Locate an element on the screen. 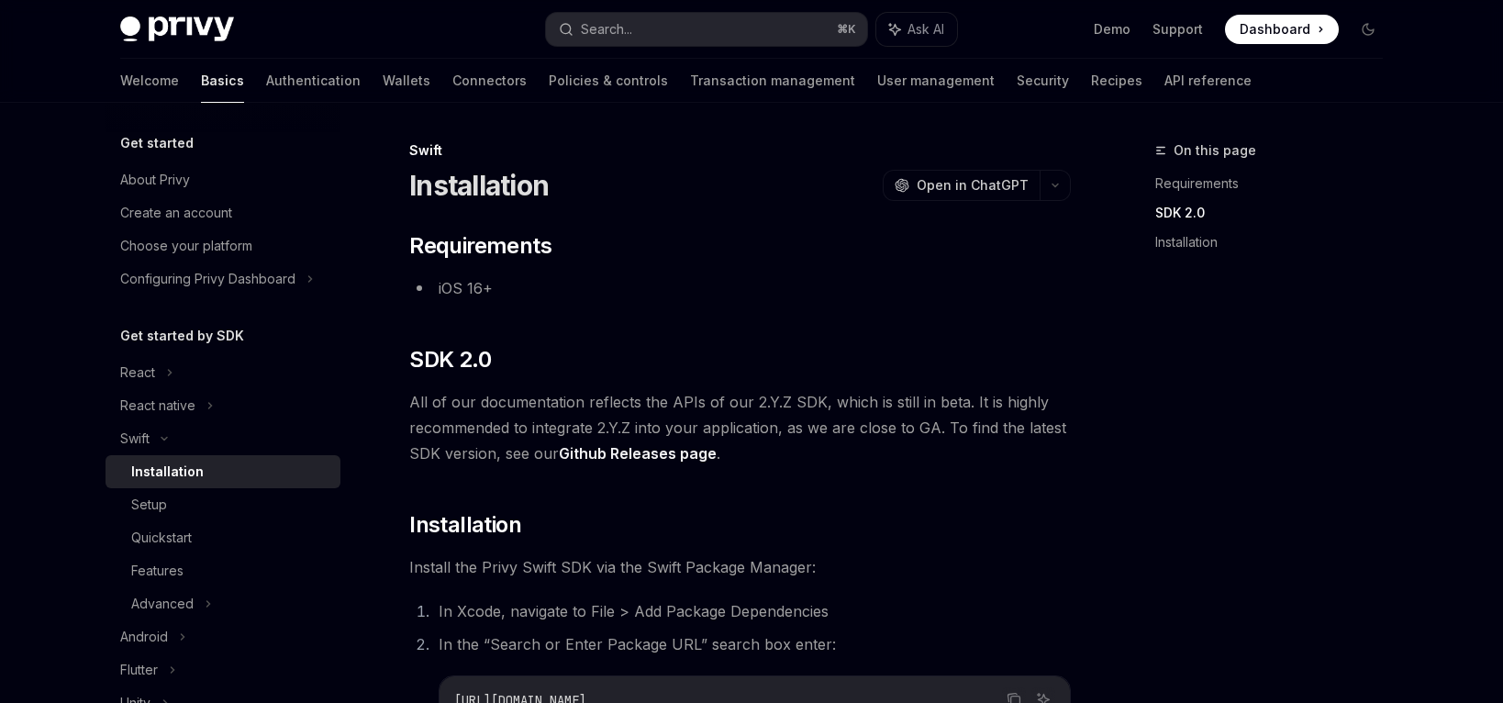 The image size is (1503, 703). div: Quickstart is located at coordinates (162, 538).